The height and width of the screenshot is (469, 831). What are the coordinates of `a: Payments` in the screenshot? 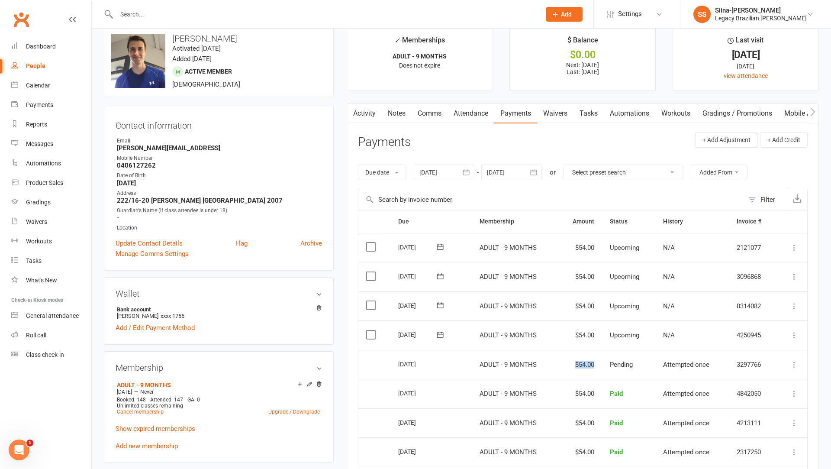 It's located at (51, 105).